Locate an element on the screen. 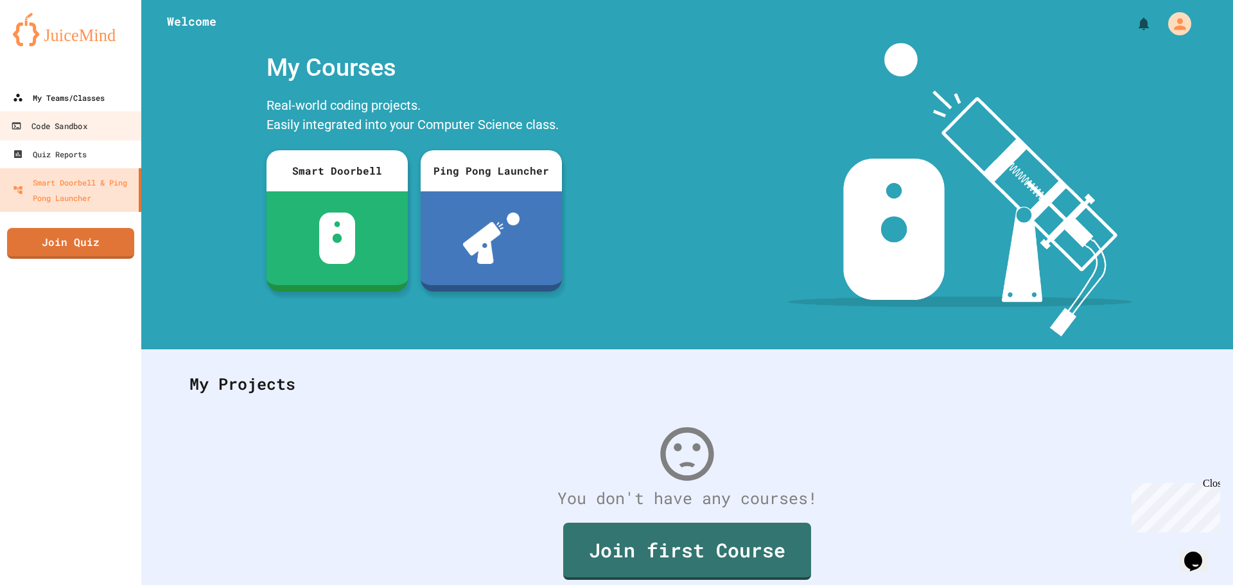  div: Chat with us now!Close is located at coordinates (47, 43).